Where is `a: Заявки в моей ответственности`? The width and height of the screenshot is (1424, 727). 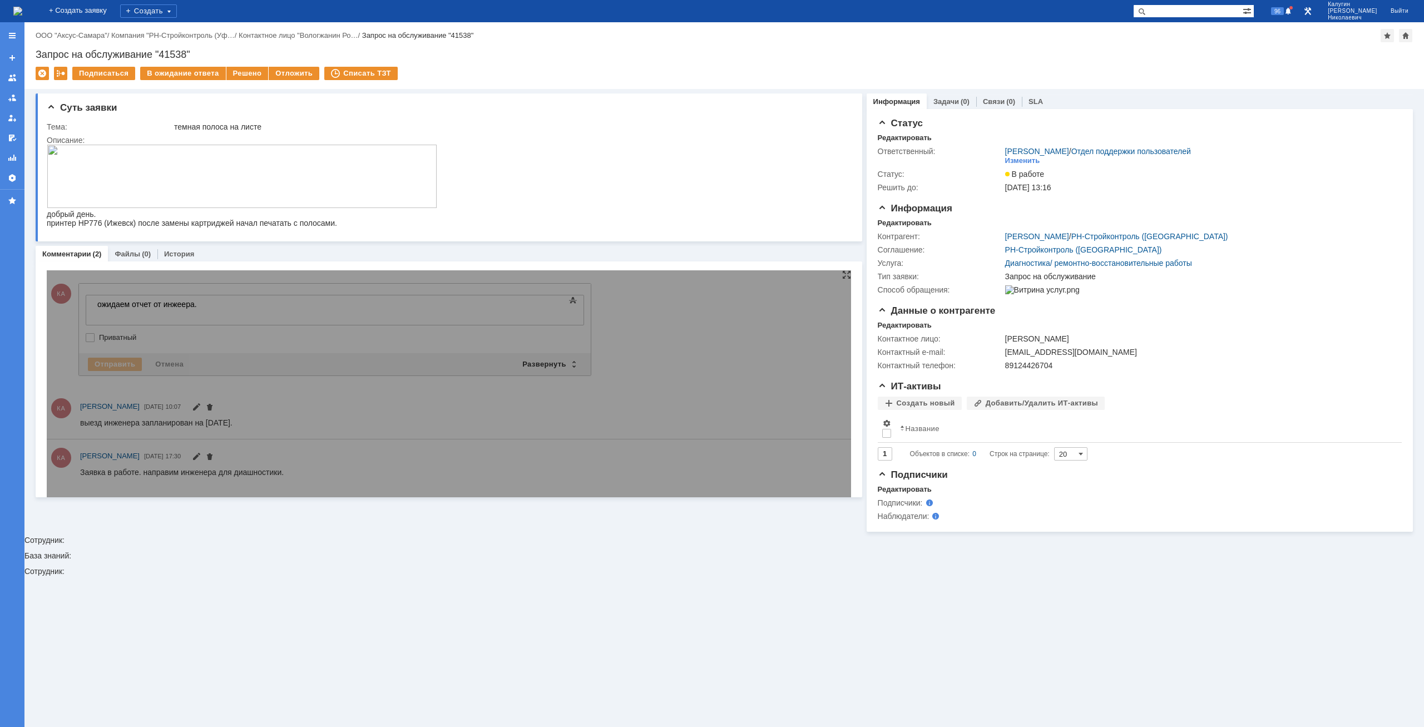 a: Заявки в моей ответственности is located at coordinates (12, 98).